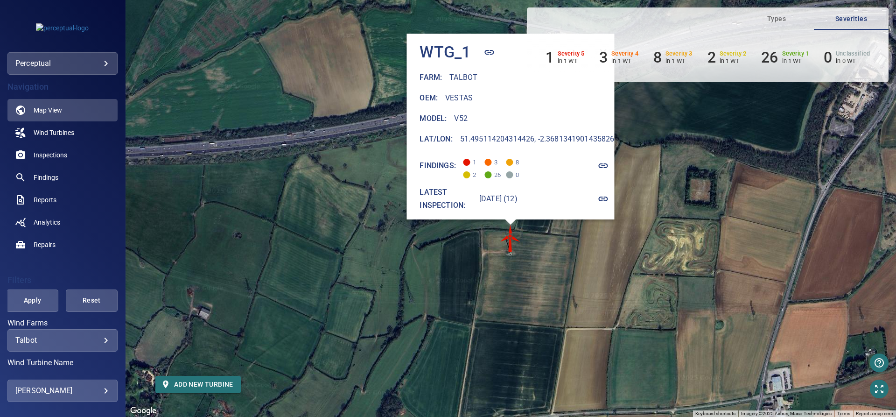  I want to click on h6: Severity 4, so click(625, 54).